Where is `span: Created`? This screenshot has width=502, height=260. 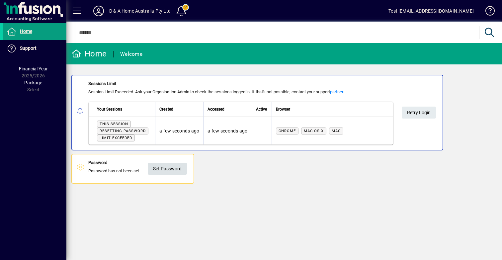 span: Created is located at coordinates (166, 109).